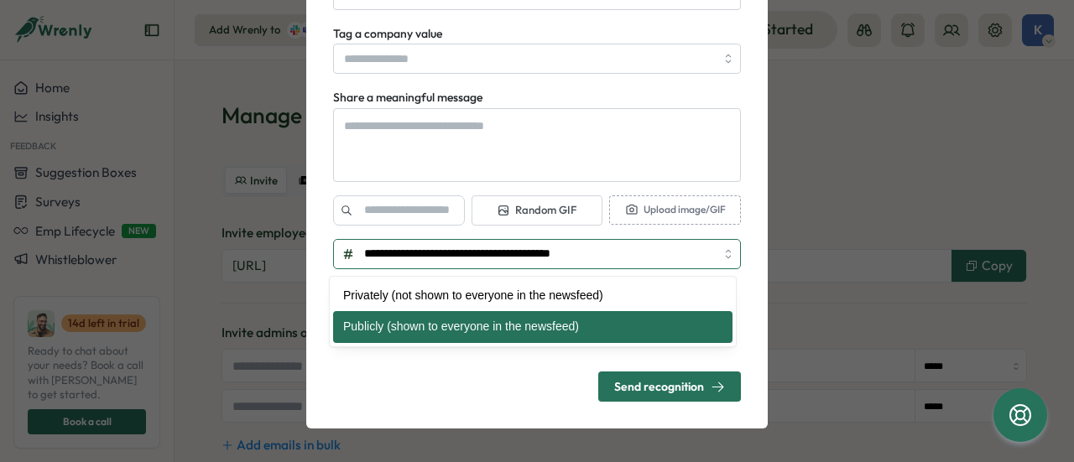  What do you see at coordinates (536, 211) in the screenshot?
I see `span: Random GIF` at bounding box center [536, 211].